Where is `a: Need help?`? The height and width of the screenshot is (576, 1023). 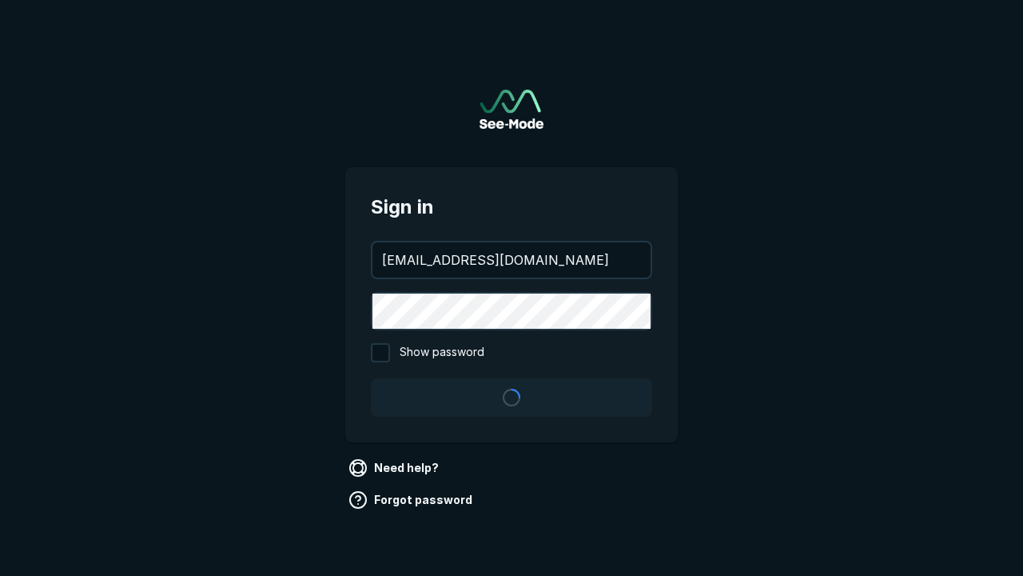
a: Need help? is located at coordinates (395, 468).